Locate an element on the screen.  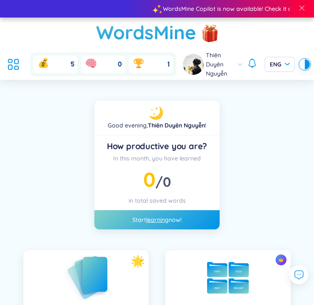
div: In this month, you have learned is located at coordinates (157, 158).